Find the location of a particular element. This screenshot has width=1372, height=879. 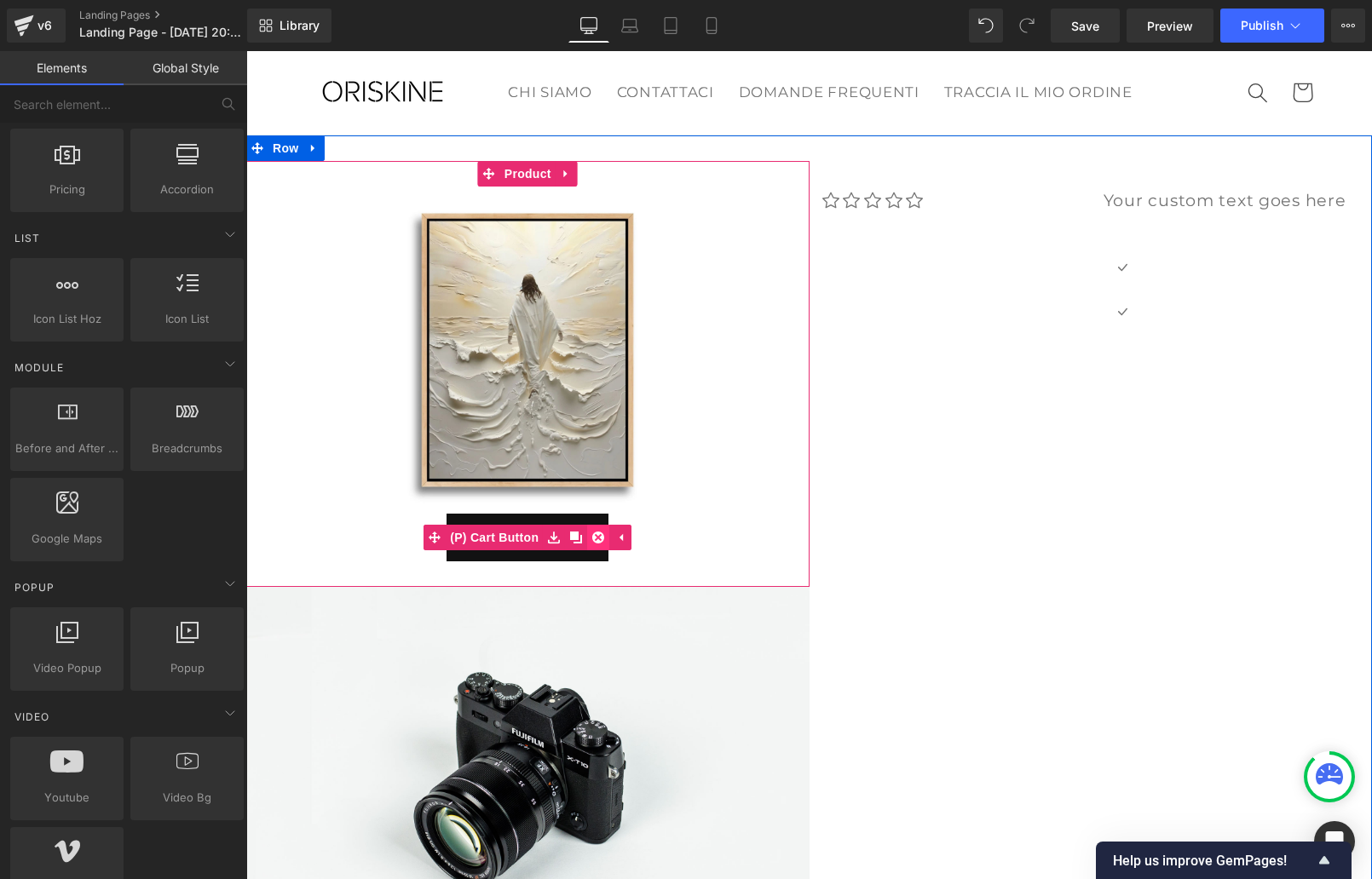

span: Before and After Images is located at coordinates (66, 448).